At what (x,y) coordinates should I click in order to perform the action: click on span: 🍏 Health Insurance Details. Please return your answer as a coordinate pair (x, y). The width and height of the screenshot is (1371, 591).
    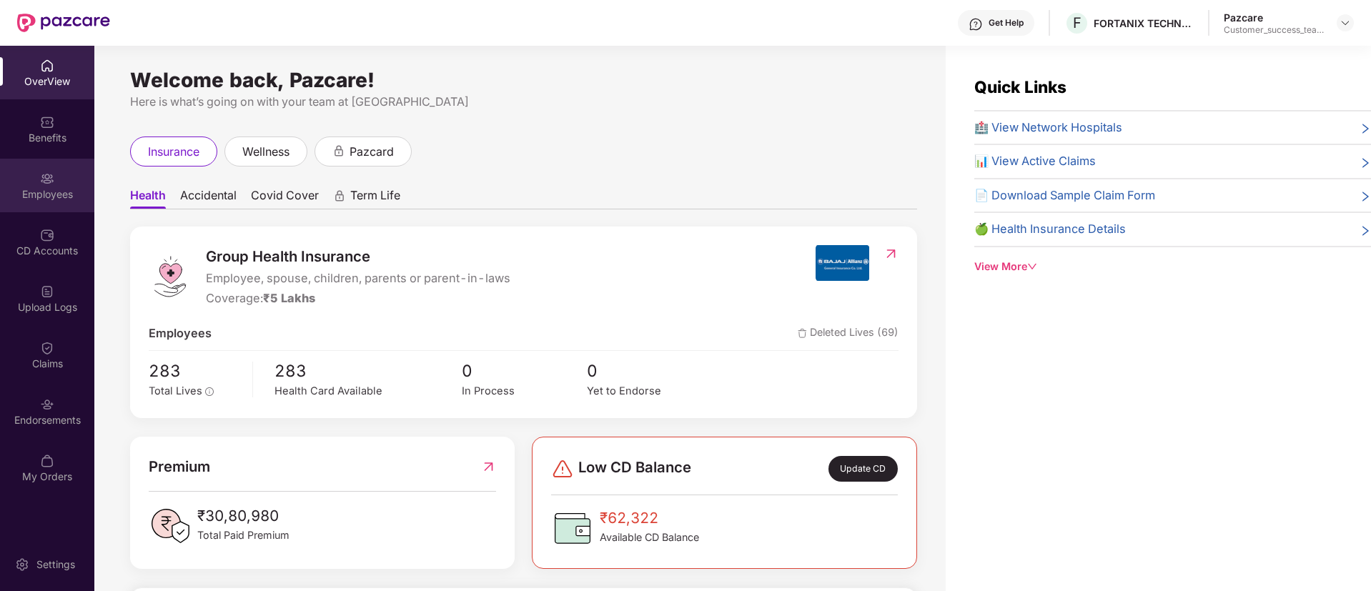
    Looking at the image, I should click on (1050, 229).